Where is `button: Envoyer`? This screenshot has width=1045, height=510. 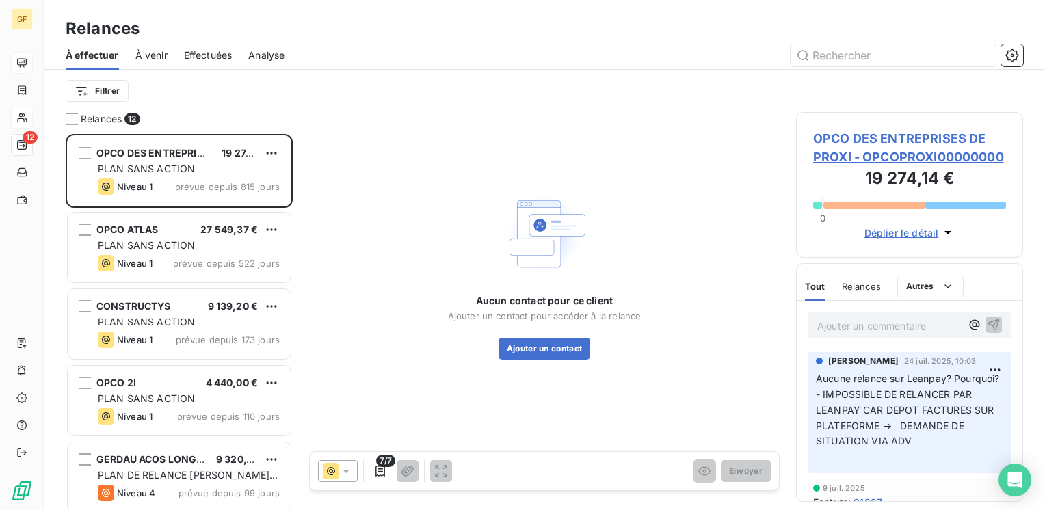 button: Envoyer is located at coordinates (745, 471).